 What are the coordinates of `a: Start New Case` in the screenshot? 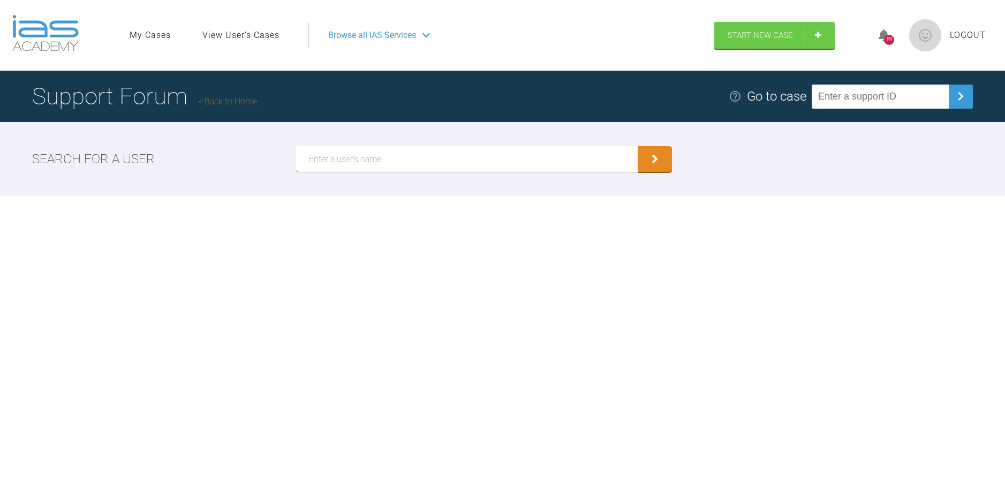 It's located at (774, 35).